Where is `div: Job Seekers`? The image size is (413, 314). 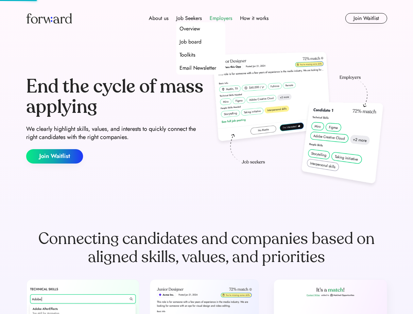
div: Job Seekers is located at coordinates (189, 18).